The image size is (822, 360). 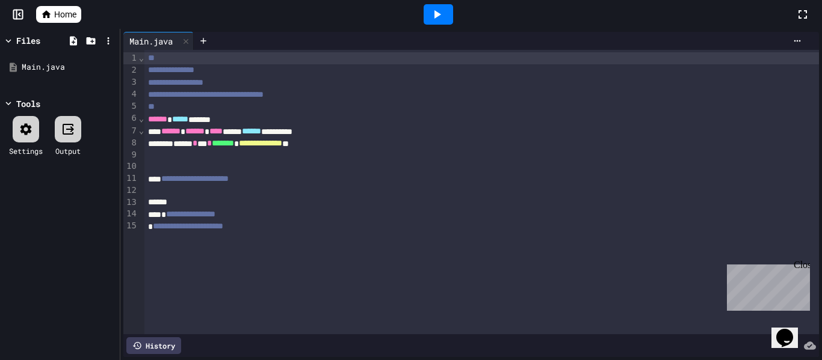 I want to click on div: 12, so click(x=131, y=191).